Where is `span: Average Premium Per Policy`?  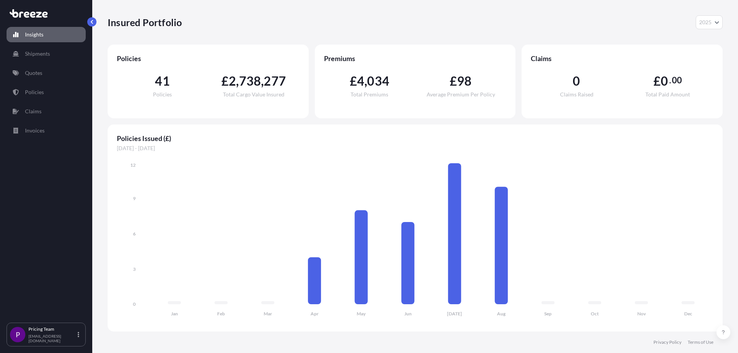 span: Average Premium Per Policy is located at coordinates (461, 94).